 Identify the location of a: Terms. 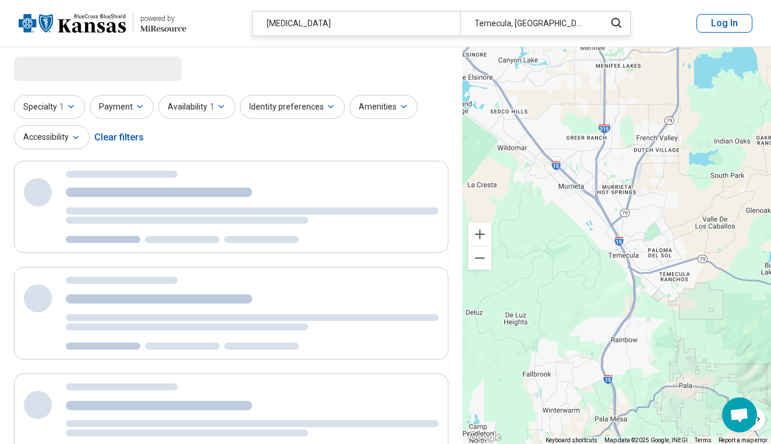
(703, 439).